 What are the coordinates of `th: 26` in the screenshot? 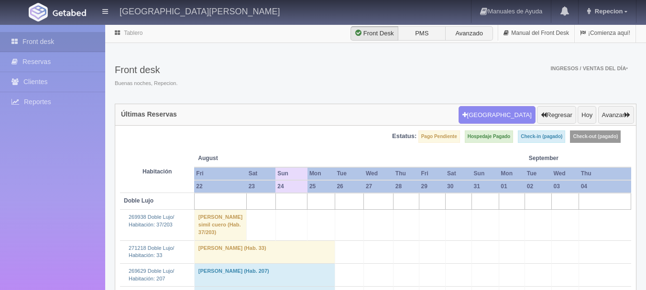 It's located at (349, 187).